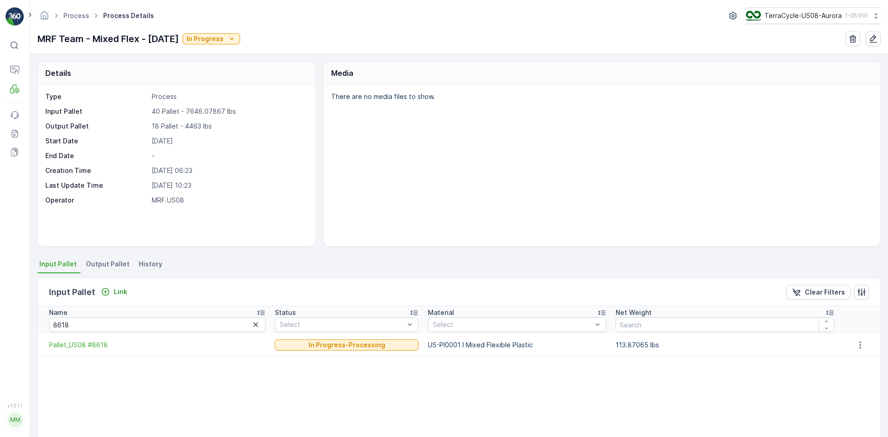 Image resolution: width=888 pixels, height=437 pixels. Describe the element at coordinates (150, 264) in the screenshot. I see `span: History` at that location.